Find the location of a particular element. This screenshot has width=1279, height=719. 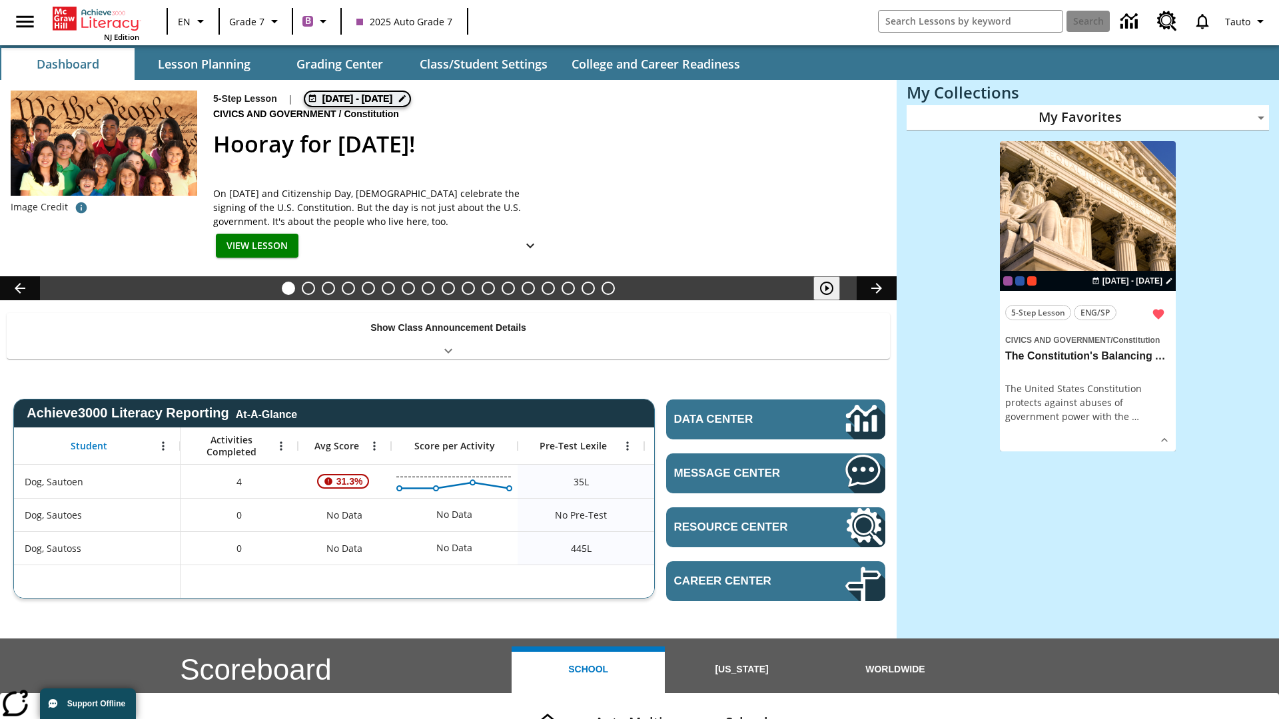

span: Constitution is located at coordinates (1136, 340).